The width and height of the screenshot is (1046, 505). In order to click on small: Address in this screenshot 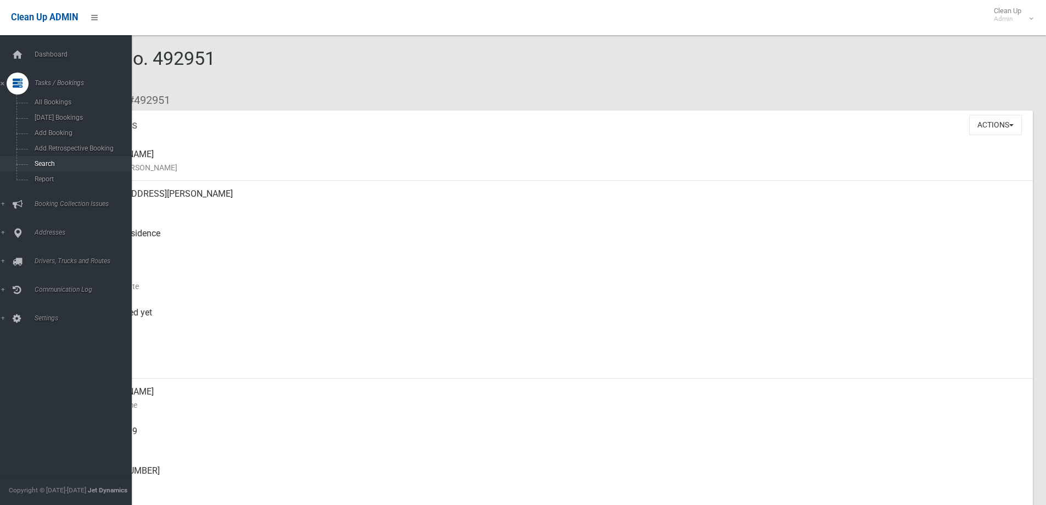, I will do `click(556, 207)`.